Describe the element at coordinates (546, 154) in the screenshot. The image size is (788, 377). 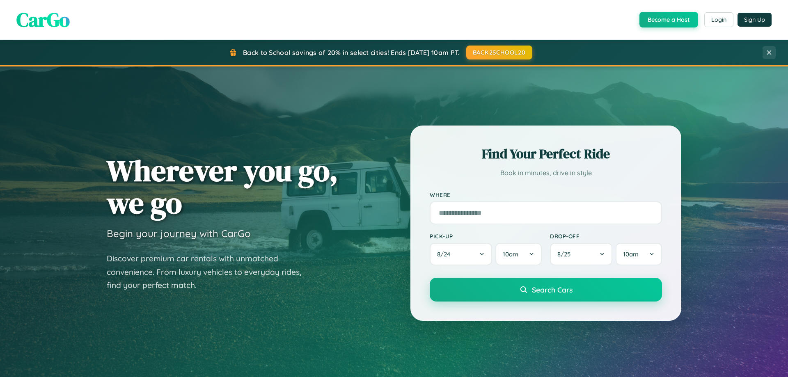
I see `h2: Find Your Perfect Ride` at that location.